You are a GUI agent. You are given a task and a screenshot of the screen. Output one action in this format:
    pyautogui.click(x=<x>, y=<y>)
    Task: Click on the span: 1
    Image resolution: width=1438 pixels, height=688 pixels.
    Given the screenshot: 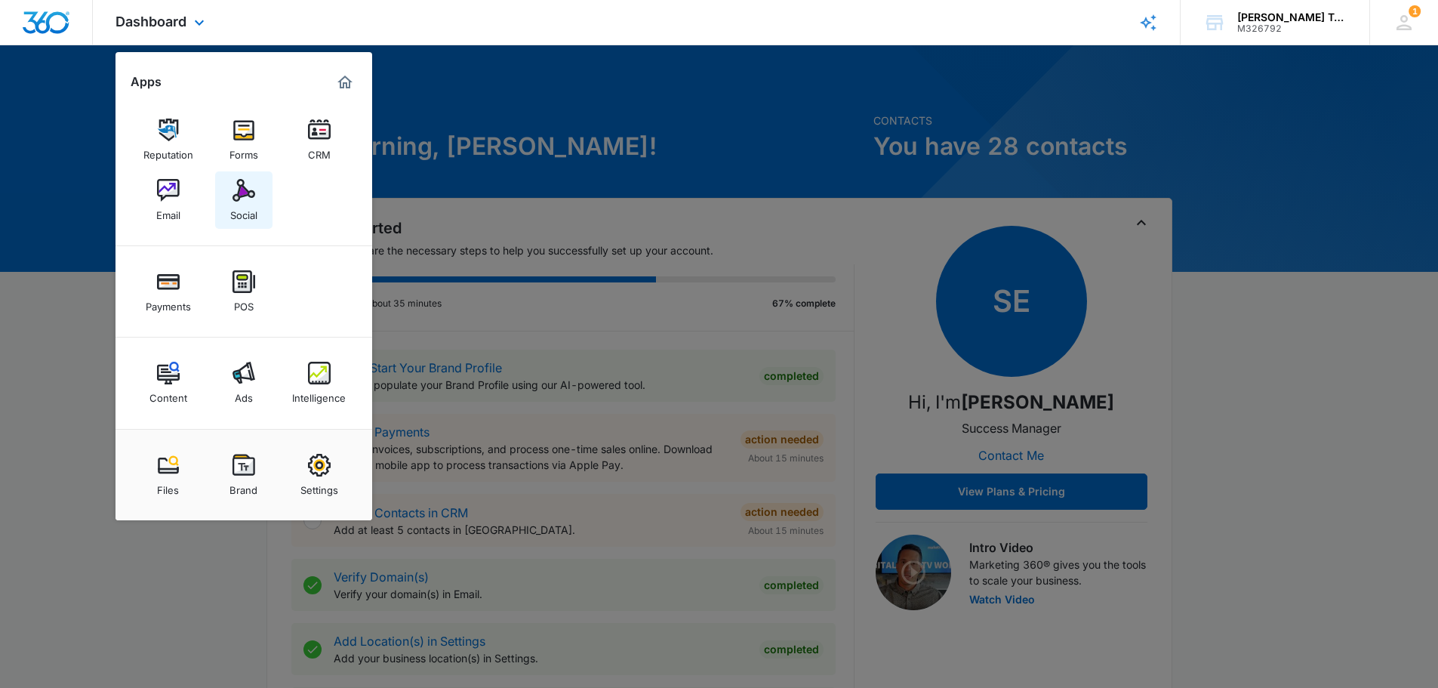 What is the action you would take?
    pyautogui.click(x=1414, y=11)
    